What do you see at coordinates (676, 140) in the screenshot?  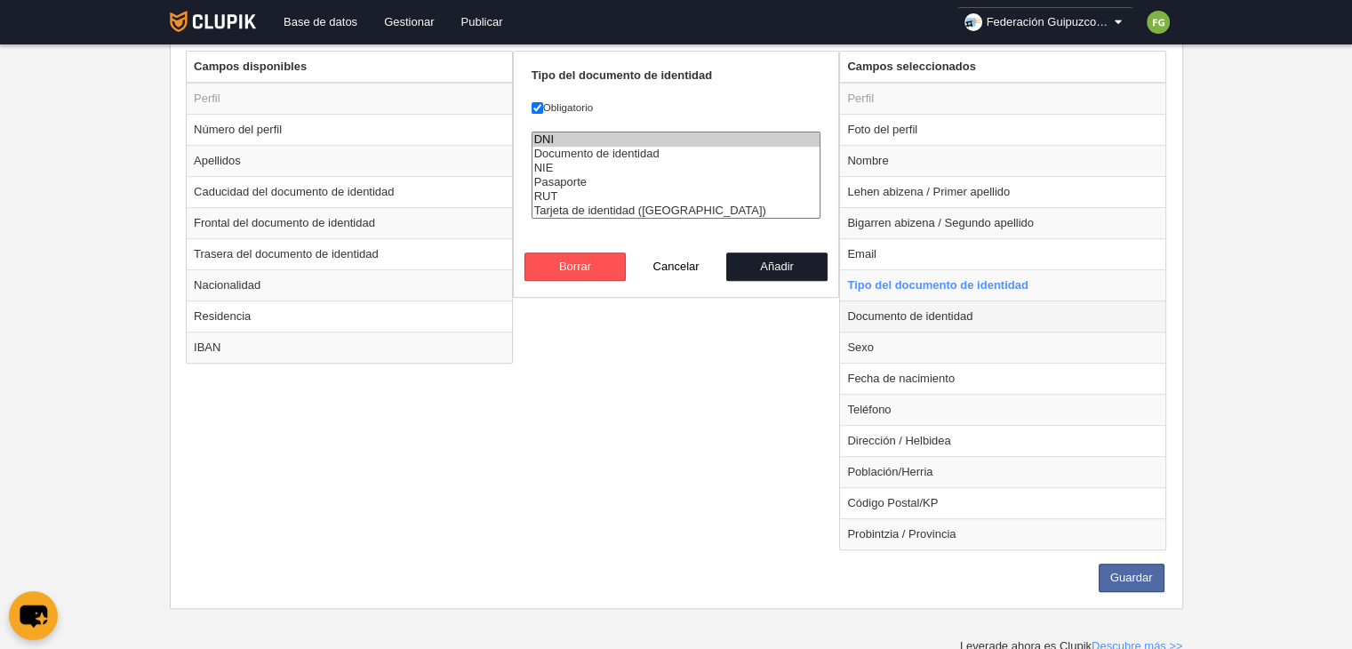 I see `option: DNI` at bounding box center [676, 140].